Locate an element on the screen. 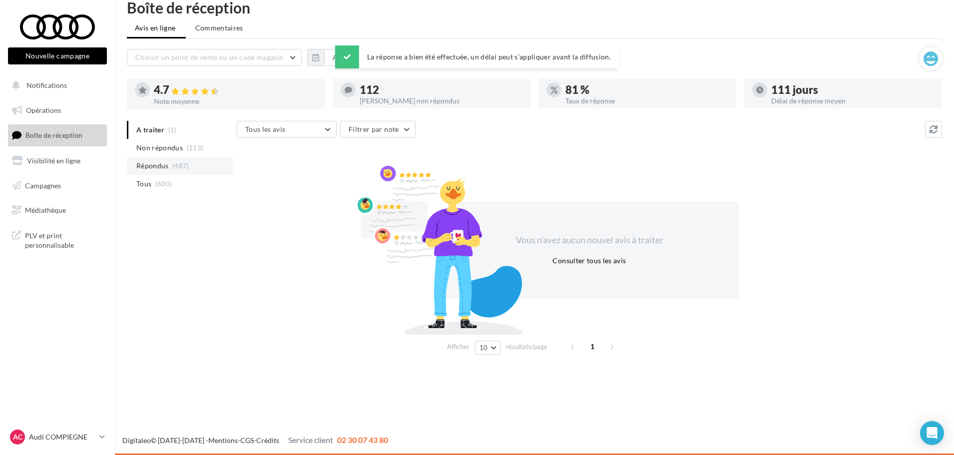 The height and width of the screenshot is (455, 954). span: AC is located at coordinates (17, 437).